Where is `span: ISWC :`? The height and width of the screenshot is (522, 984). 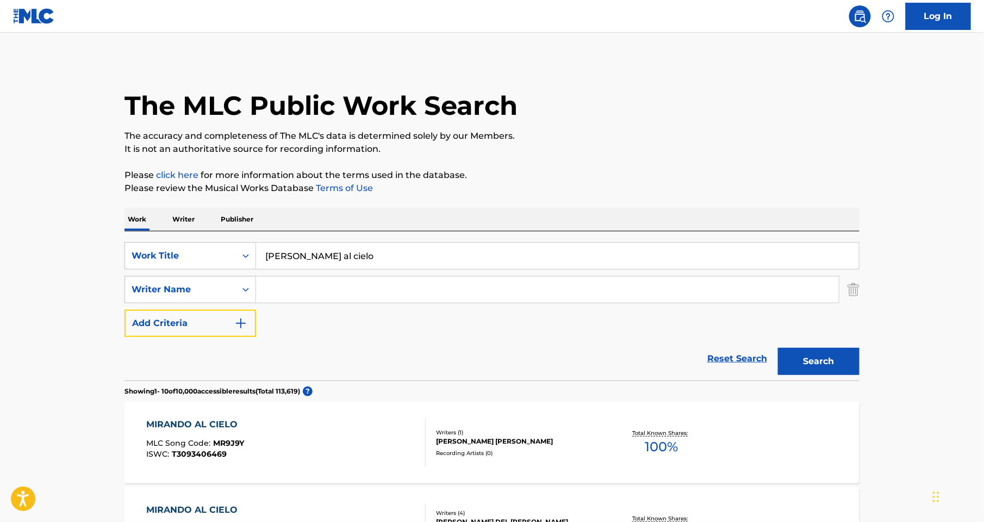 span: ISWC : is located at coordinates (159, 454).